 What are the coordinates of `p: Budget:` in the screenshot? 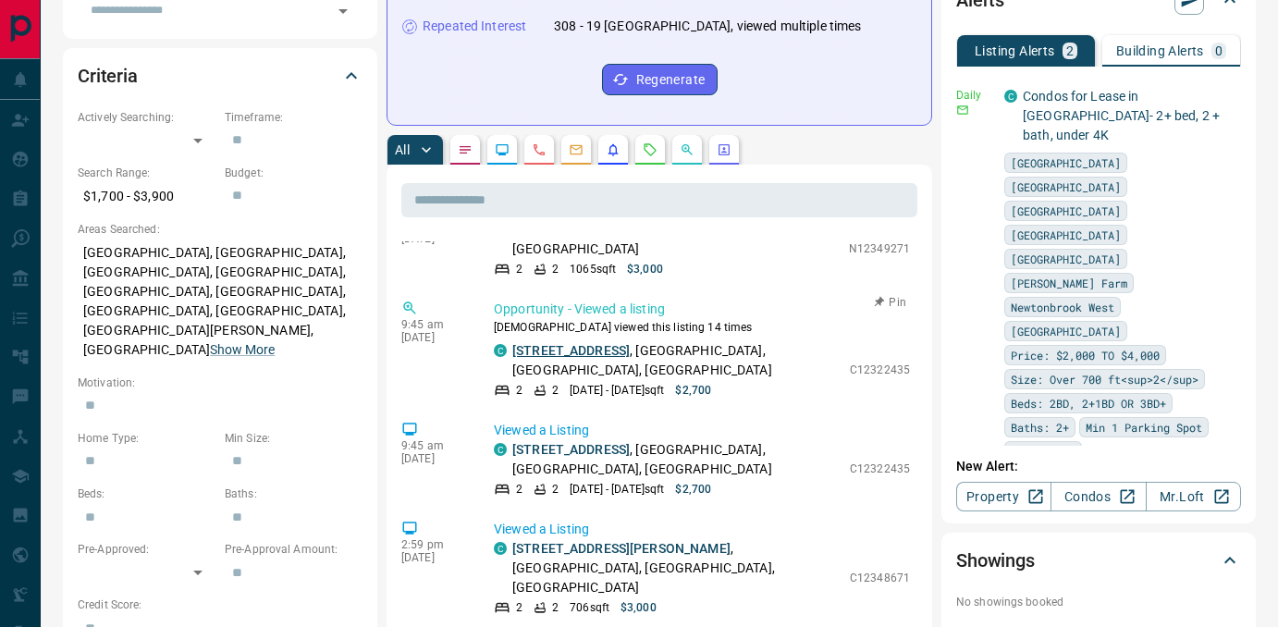 It's located at (293, 173).